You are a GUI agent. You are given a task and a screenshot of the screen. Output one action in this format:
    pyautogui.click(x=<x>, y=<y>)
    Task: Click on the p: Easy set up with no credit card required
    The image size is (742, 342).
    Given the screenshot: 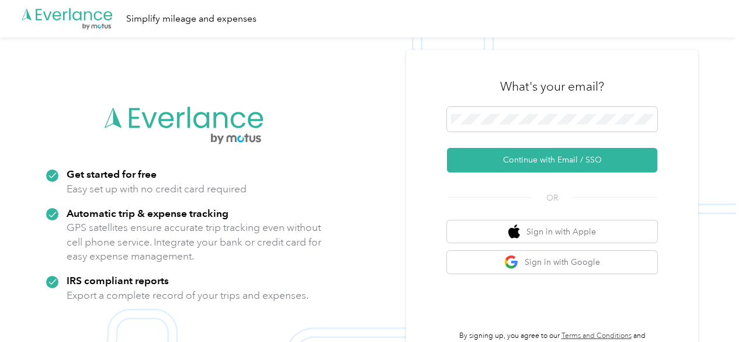 What is the action you would take?
    pyautogui.click(x=157, y=189)
    